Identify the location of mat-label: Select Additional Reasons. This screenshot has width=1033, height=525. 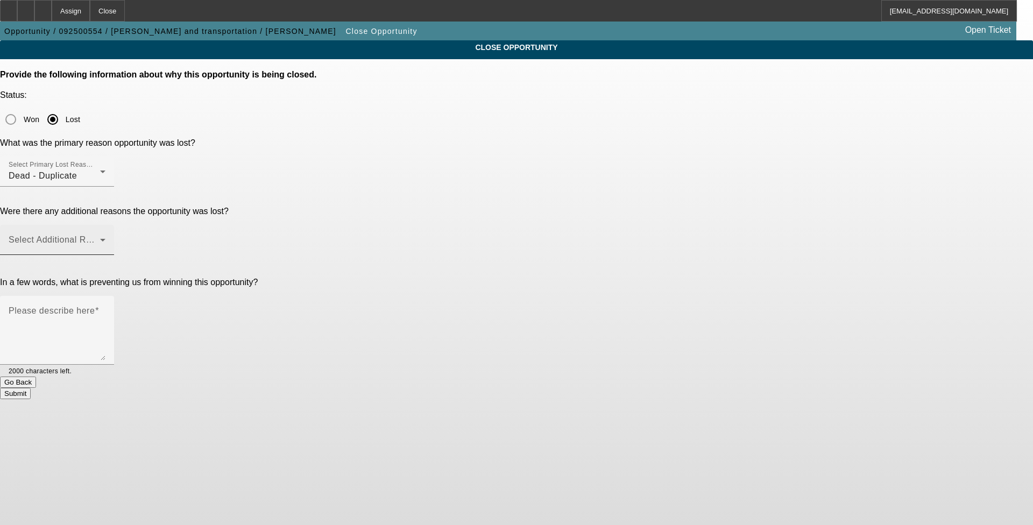
(62, 239).